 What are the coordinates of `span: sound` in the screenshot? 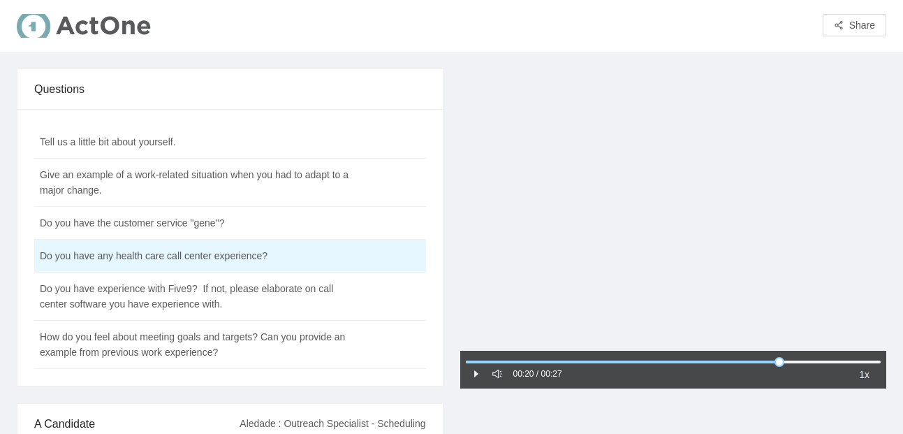 It's located at (497, 373).